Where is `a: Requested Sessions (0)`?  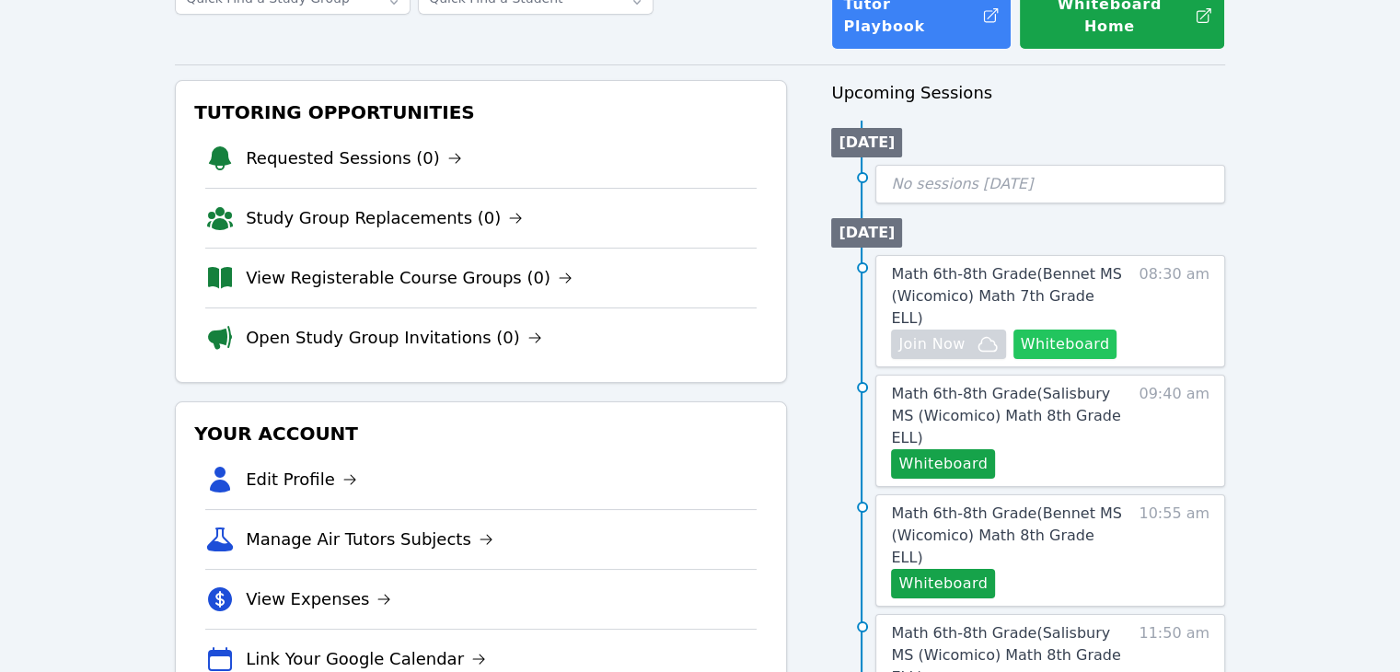 a: Requested Sessions (0) is located at coordinates (353, 158).